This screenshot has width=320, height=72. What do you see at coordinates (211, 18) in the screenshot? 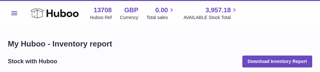
I see `span: AVAILABLE Stock Total` at bounding box center [211, 18].